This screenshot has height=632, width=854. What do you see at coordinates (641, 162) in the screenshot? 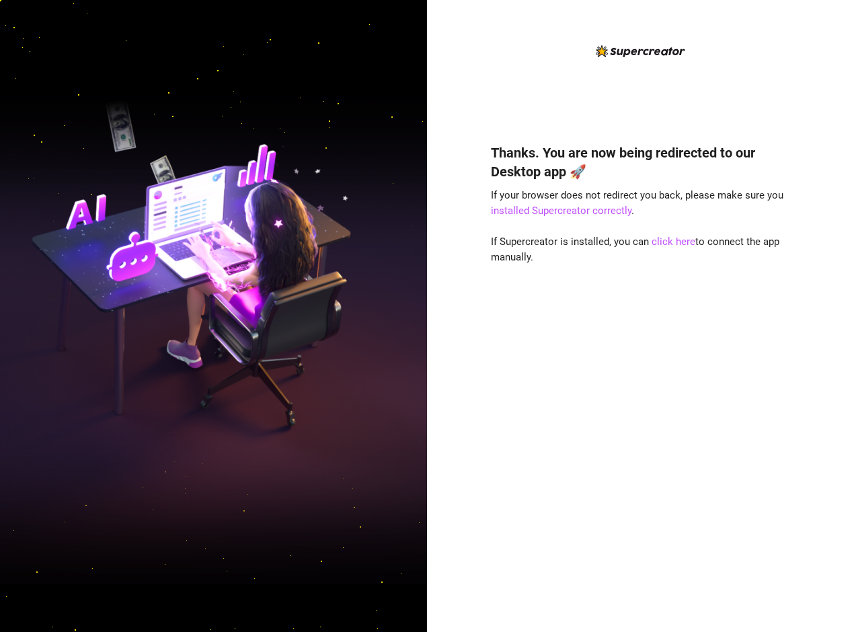
I see `h4: Thanks. You are now being redirected to our Desktop app 🚀` at bounding box center [641, 162].